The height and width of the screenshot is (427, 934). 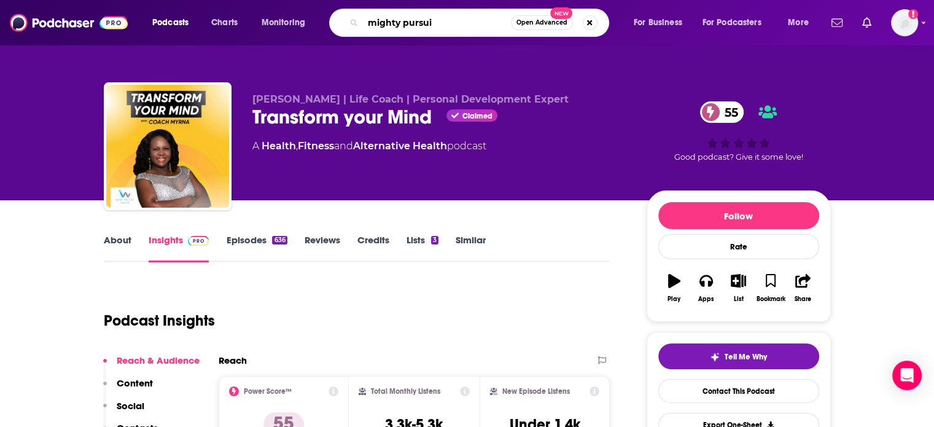 I want to click on span: Charts, so click(x=224, y=23).